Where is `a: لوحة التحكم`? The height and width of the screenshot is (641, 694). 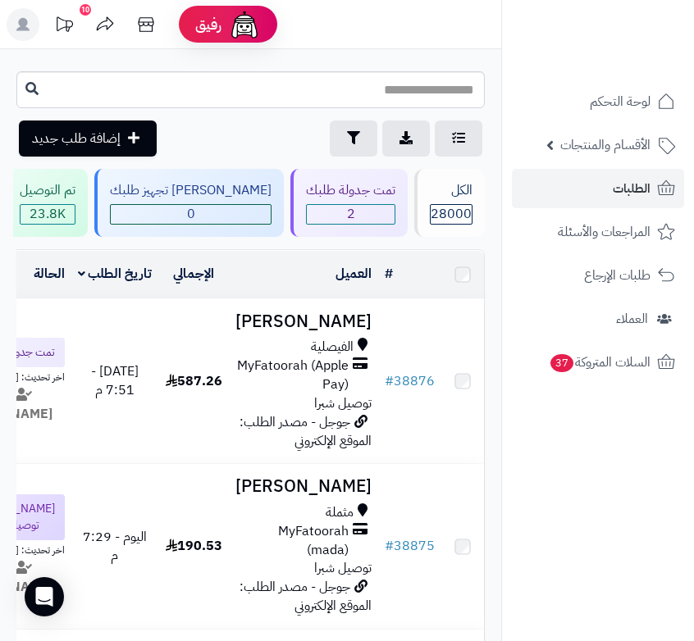 a: لوحة التحكم is located at coordinates (598, 102).